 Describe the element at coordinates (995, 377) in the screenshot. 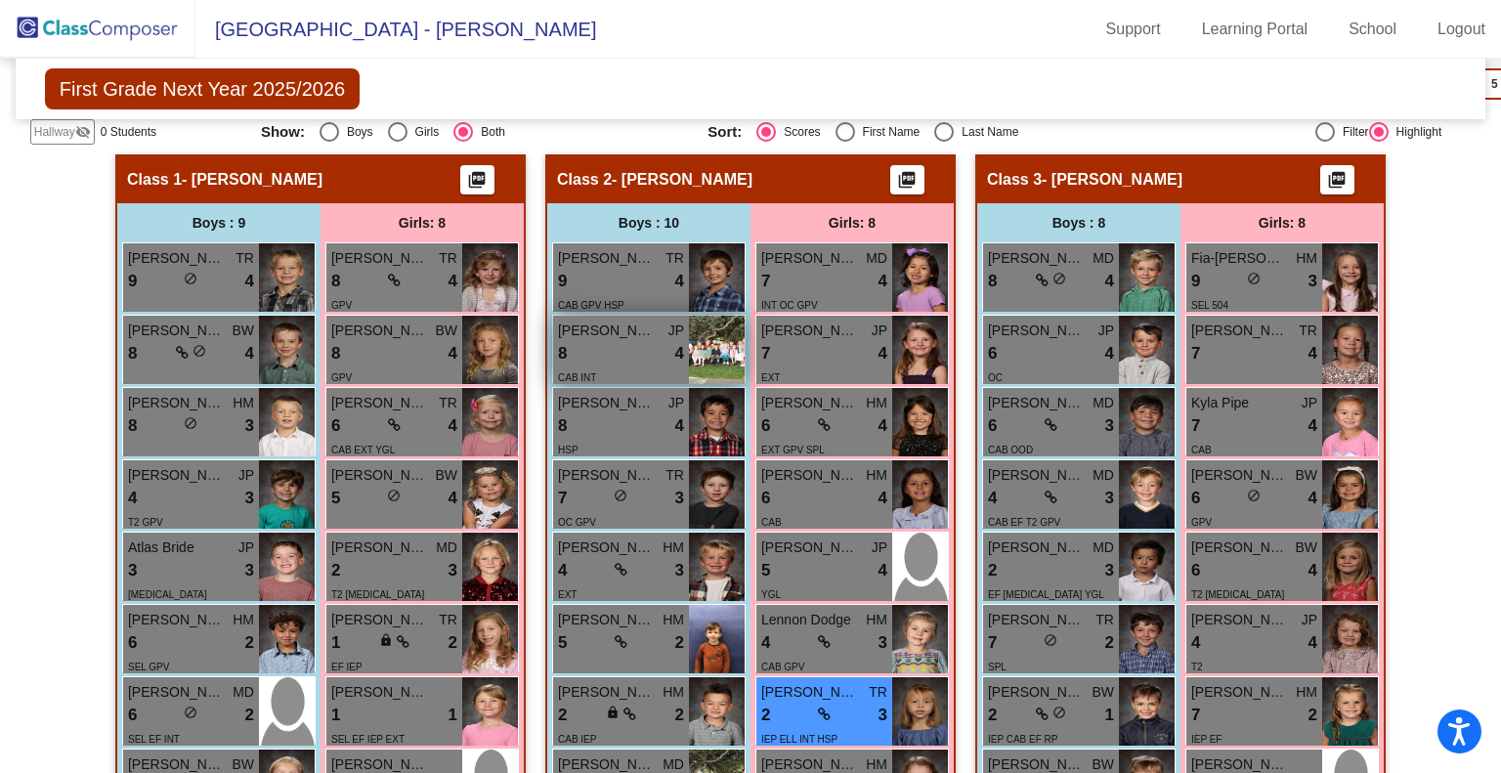

I see `span: OC` at that location.